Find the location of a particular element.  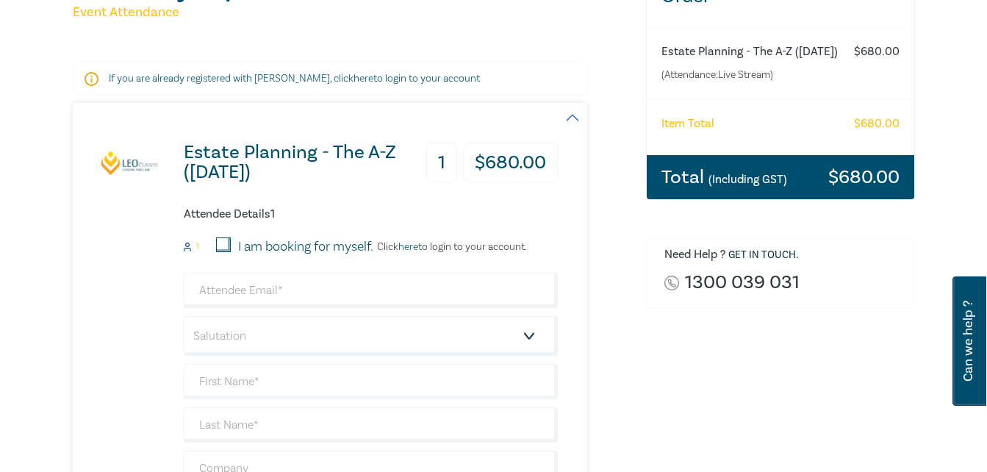

input: First Name* is located at coordinates (370, 381).